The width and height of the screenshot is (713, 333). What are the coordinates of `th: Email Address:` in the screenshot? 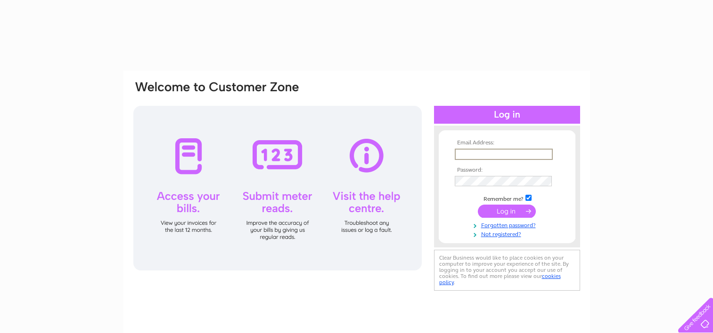 It's located at (507, 143).